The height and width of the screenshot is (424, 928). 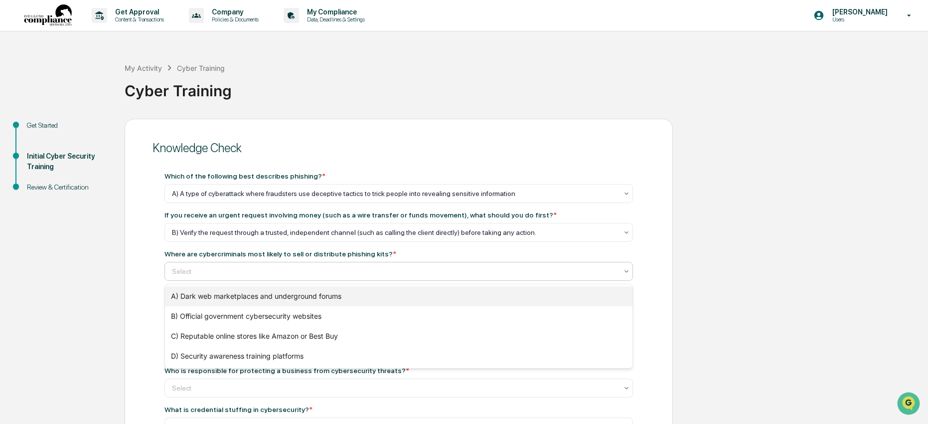 I want to click on button: Open customer support, so click(x=12, y=12).